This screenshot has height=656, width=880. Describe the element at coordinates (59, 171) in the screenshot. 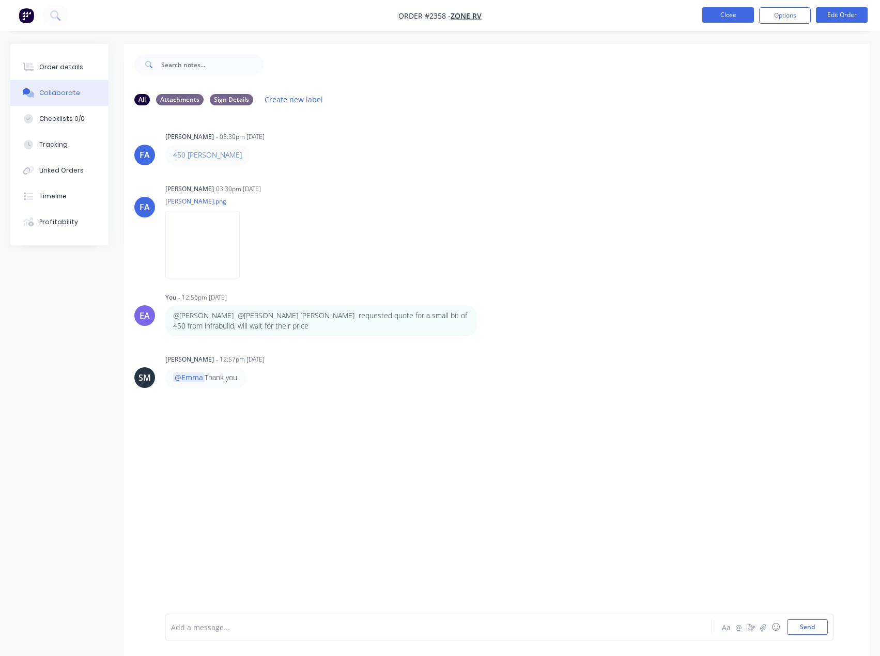

I see `button: Linked Orders` at that location.